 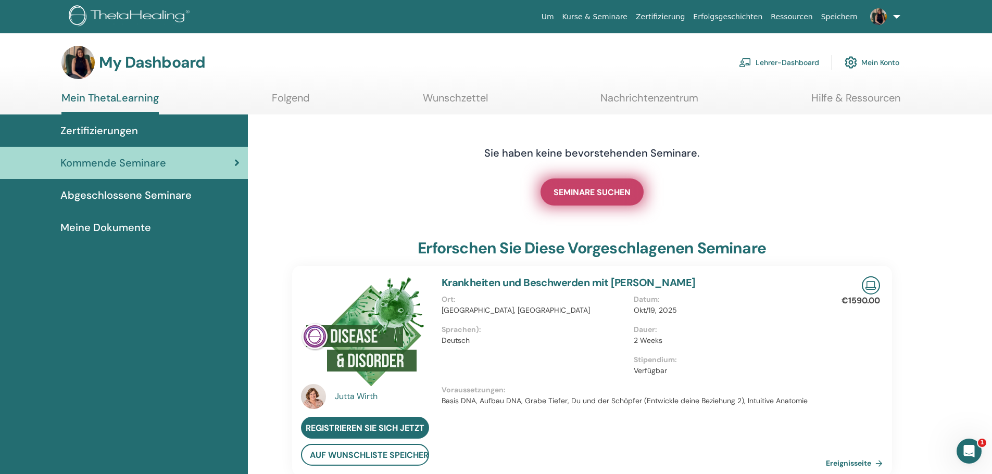 What do you see at coordinates (383, 397) in the screenshot?
I see `div: Jutta Wirth` at bounding box center [383, 397].